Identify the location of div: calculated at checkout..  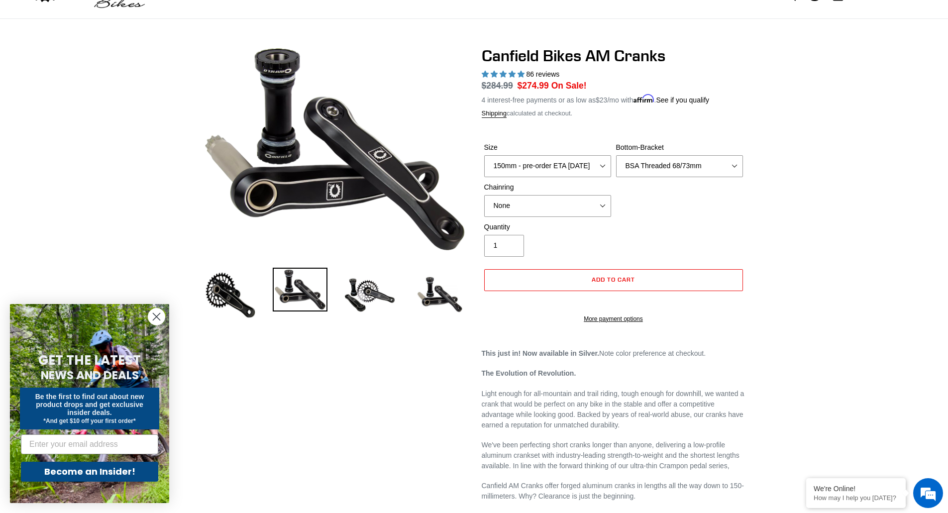
(614, 114).